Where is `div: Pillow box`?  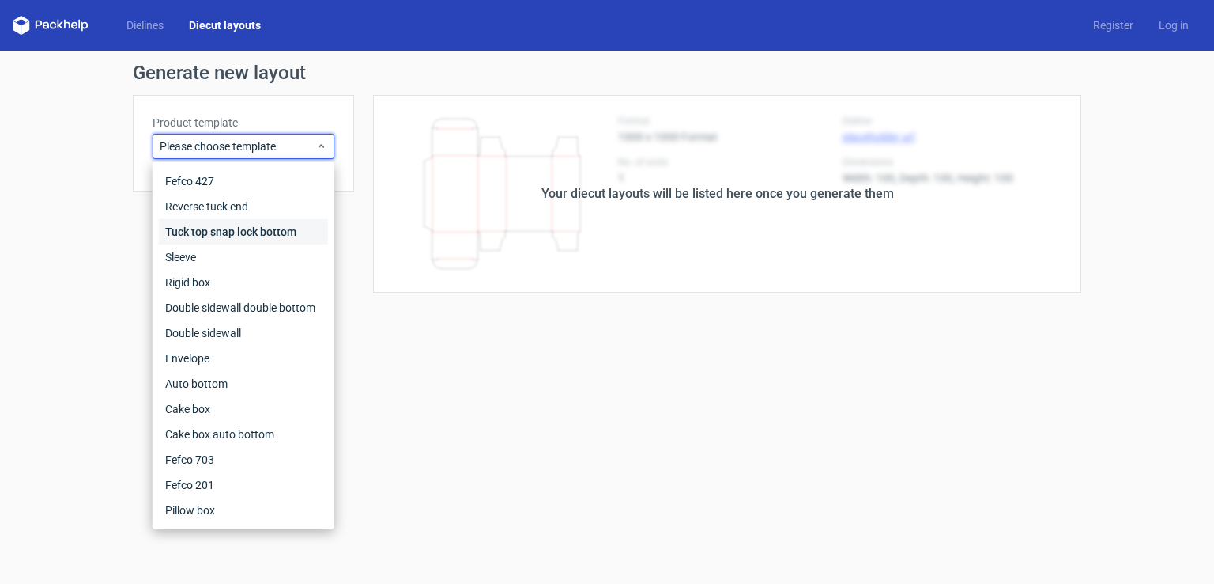 div: Pillow box is located at coordinates (244, 510).